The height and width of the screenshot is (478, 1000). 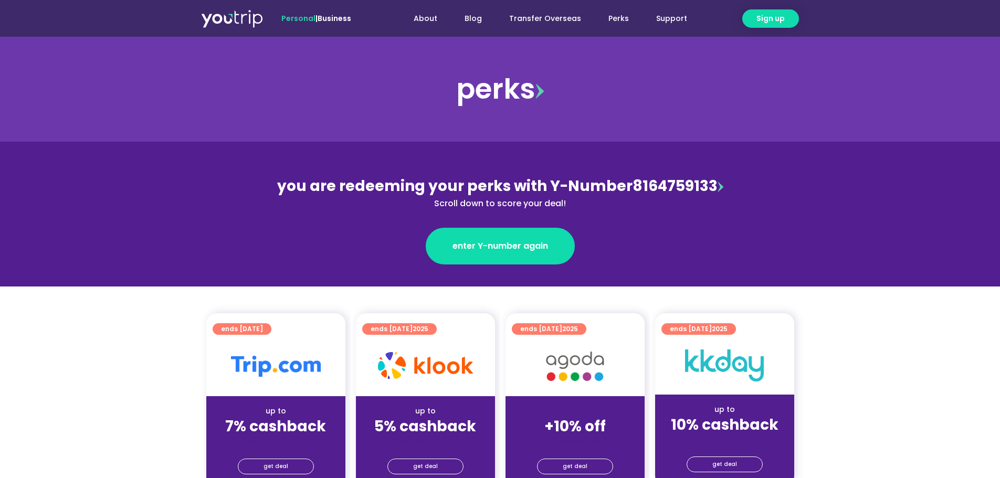 What do you see at coordinates (500, 193) in the screenshot?
I see `div: 8164759133` at bounding box center [500, 193].